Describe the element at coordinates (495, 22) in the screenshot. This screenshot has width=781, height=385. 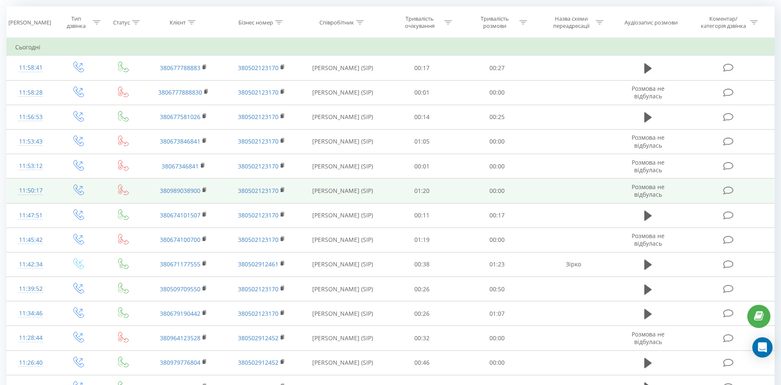
I see `div: Тривалість розмови` at that location.